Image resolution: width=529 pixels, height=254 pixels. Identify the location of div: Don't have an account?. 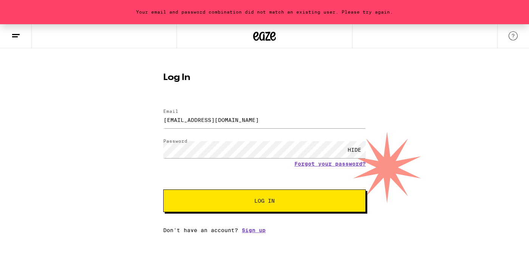
(264, 230).